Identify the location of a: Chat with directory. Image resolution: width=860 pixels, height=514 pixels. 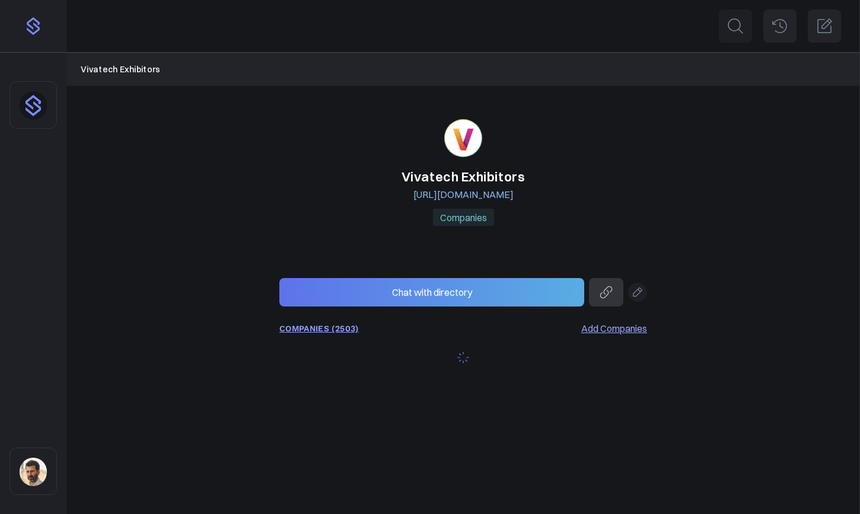
(432, 293).